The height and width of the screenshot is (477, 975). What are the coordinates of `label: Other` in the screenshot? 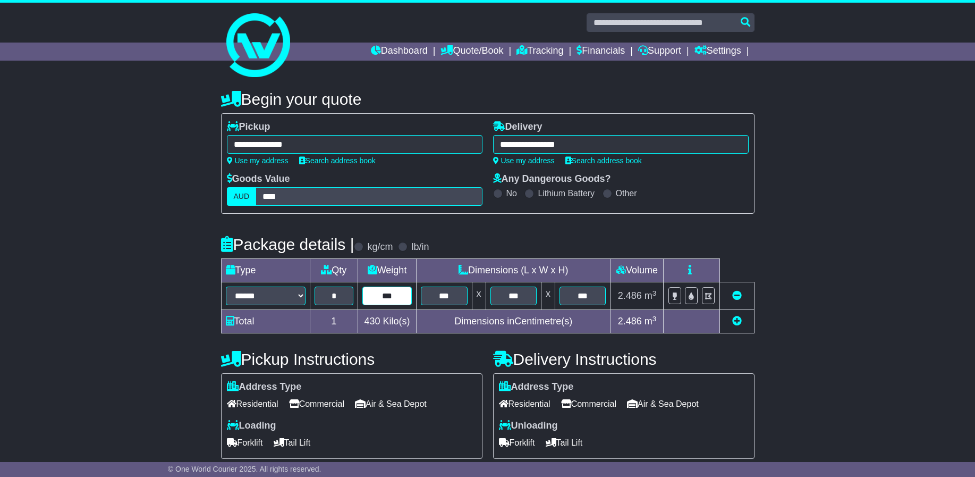 It's located at (627, 193).